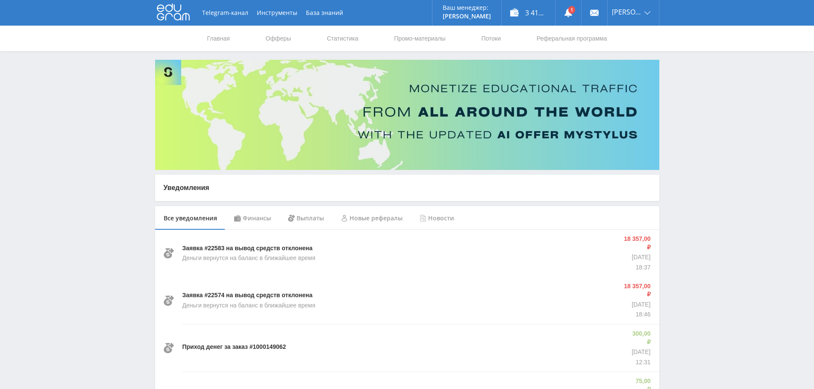  What do you see at coordinates (218, 38) in the screenshot?
I see `a: Главная` at bounding box center [218, 38].